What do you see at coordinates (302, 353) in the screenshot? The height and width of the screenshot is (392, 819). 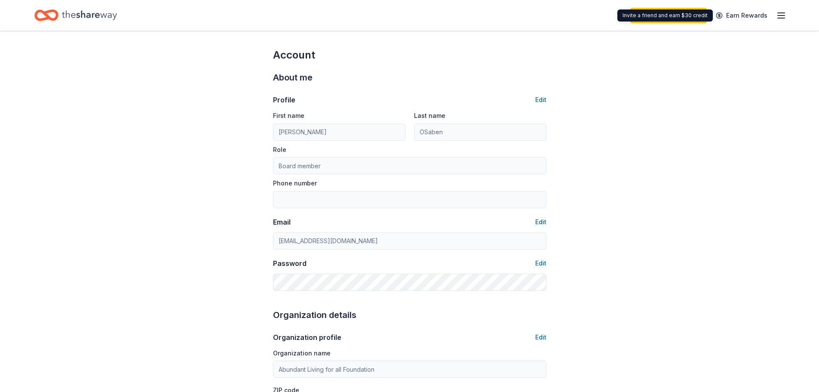 I see `label: Organization name` at bounding box center [302, 353].